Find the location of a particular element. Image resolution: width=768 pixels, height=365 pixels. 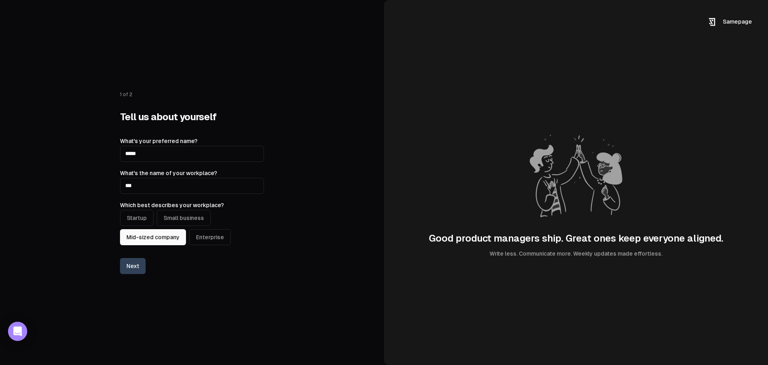

button: Enterprise is located at coordinates (210, 237).